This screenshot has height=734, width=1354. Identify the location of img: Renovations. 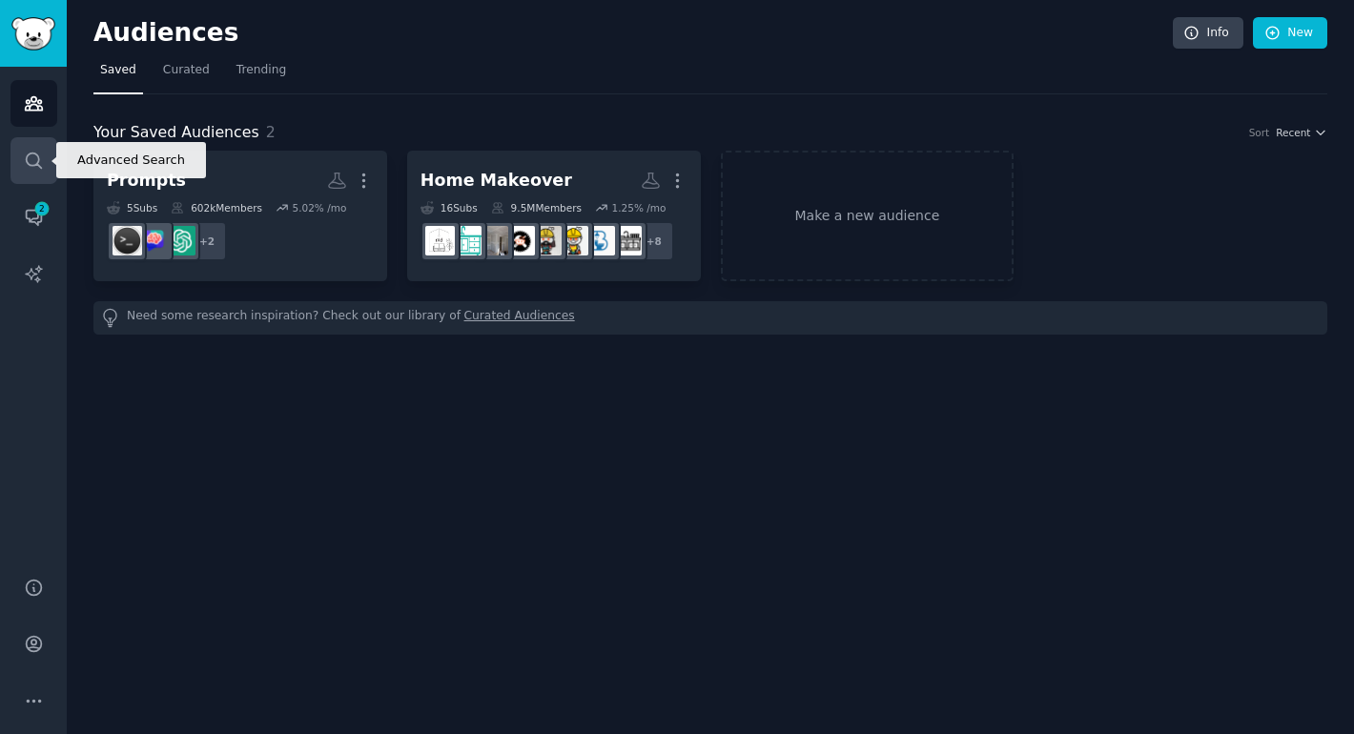
(546, 240).